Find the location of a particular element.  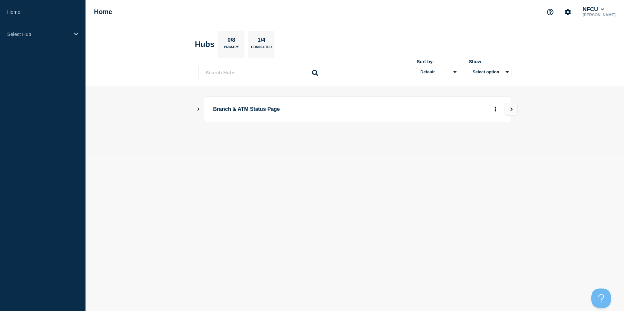

button: NFCU is located at coordinates (593, 9).